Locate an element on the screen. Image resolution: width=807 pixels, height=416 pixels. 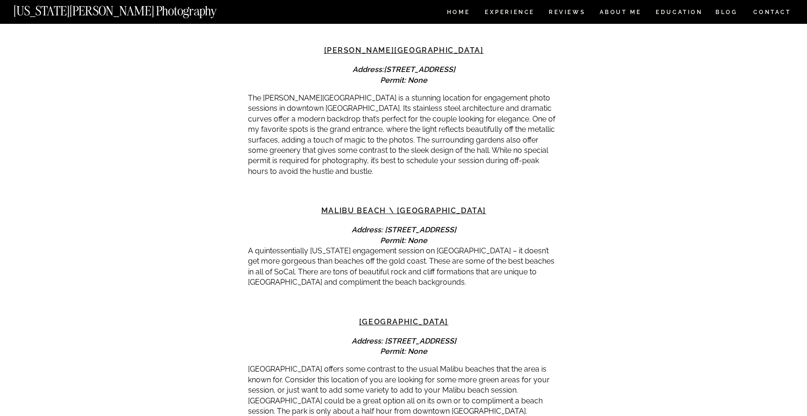
nav: Experience is located at coordinates (509, 13).